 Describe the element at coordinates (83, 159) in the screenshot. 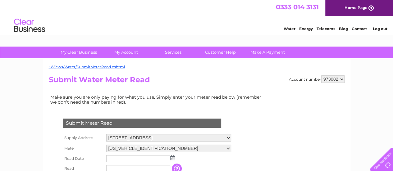

I see `th: Read Date` at that location.